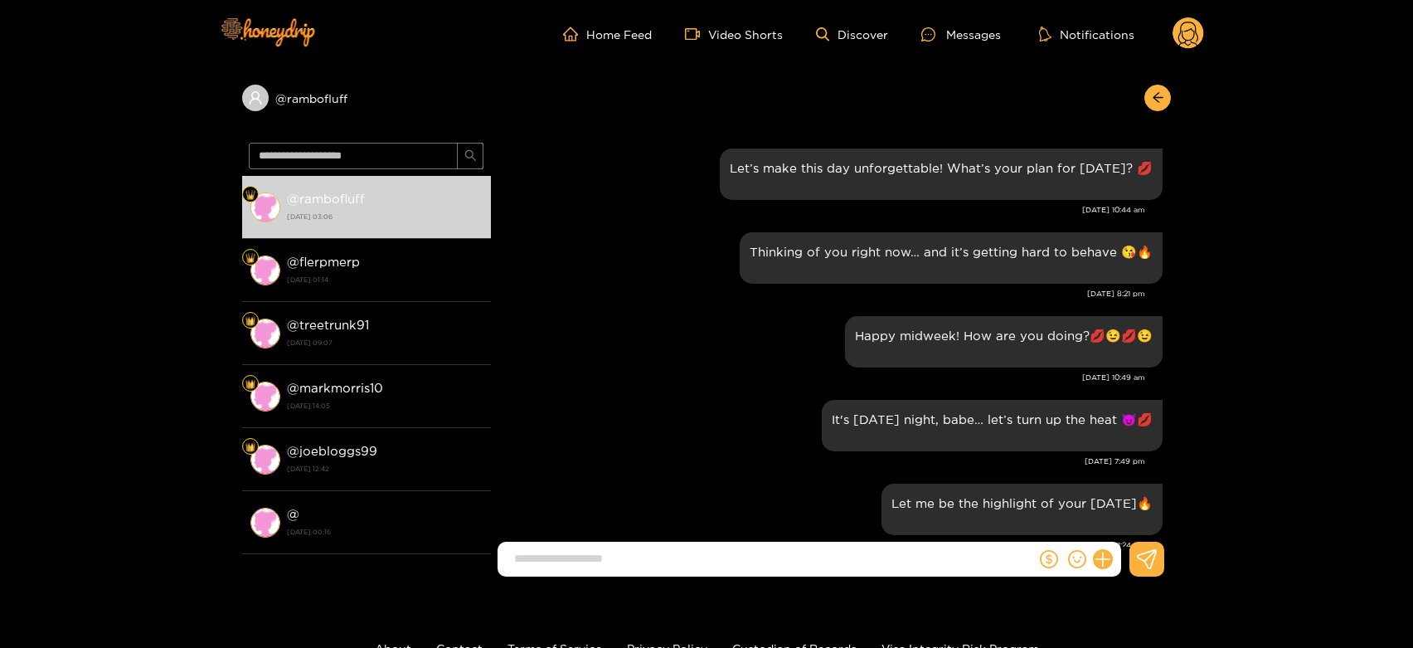  What do you see at coordinates (1004, 342) in the screenshot?
I see `div: Jun. 25, 10:49 am` at bounding box center [1004, 342].